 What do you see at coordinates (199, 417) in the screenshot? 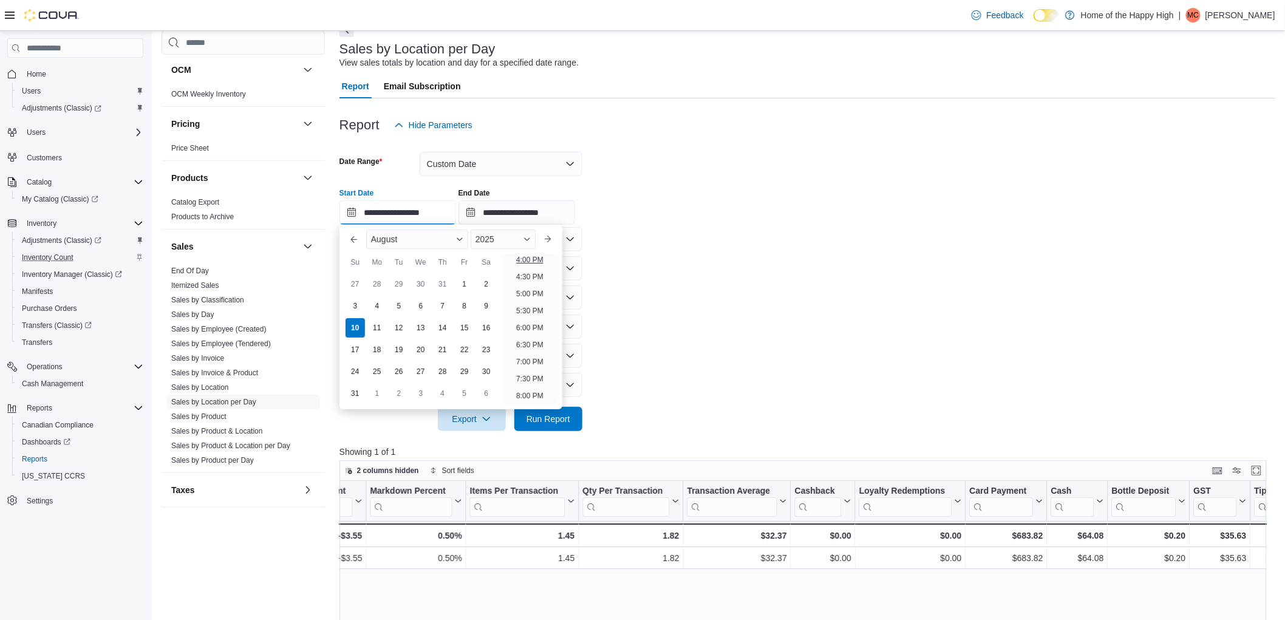
I see `a: Sales by Product` at bounding box center [199, 417].